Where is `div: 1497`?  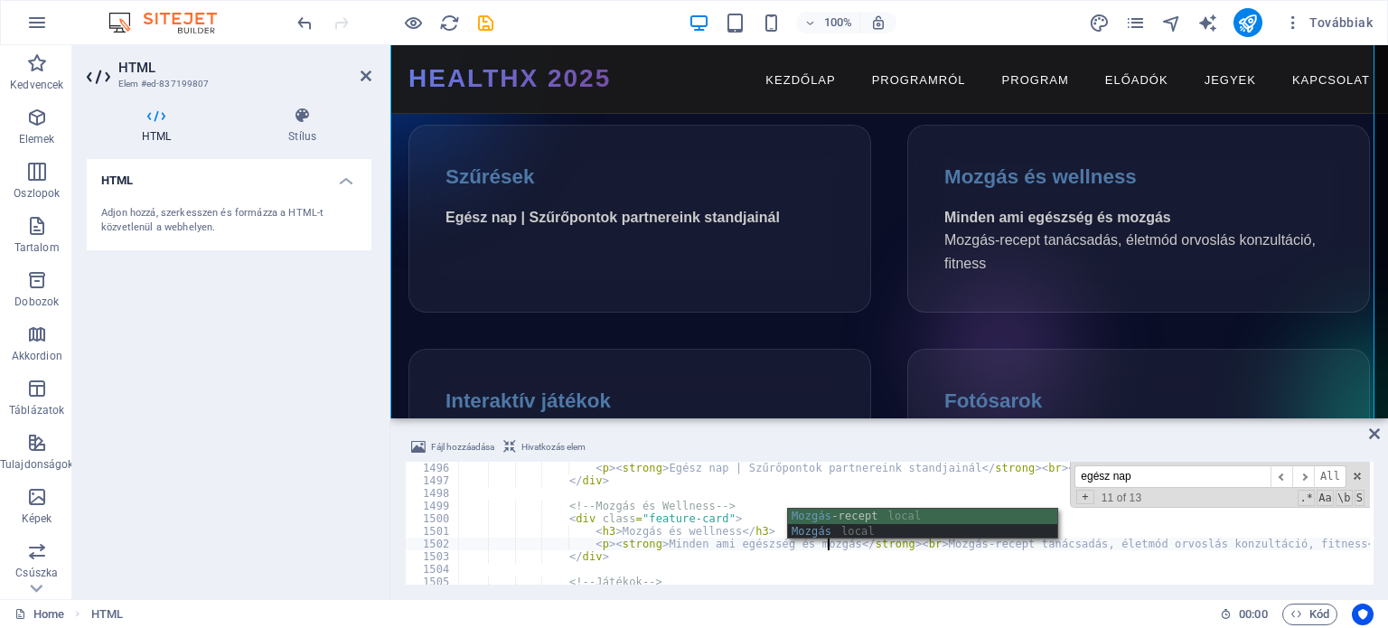 div: 1497 is located at coordinates (433, 481).